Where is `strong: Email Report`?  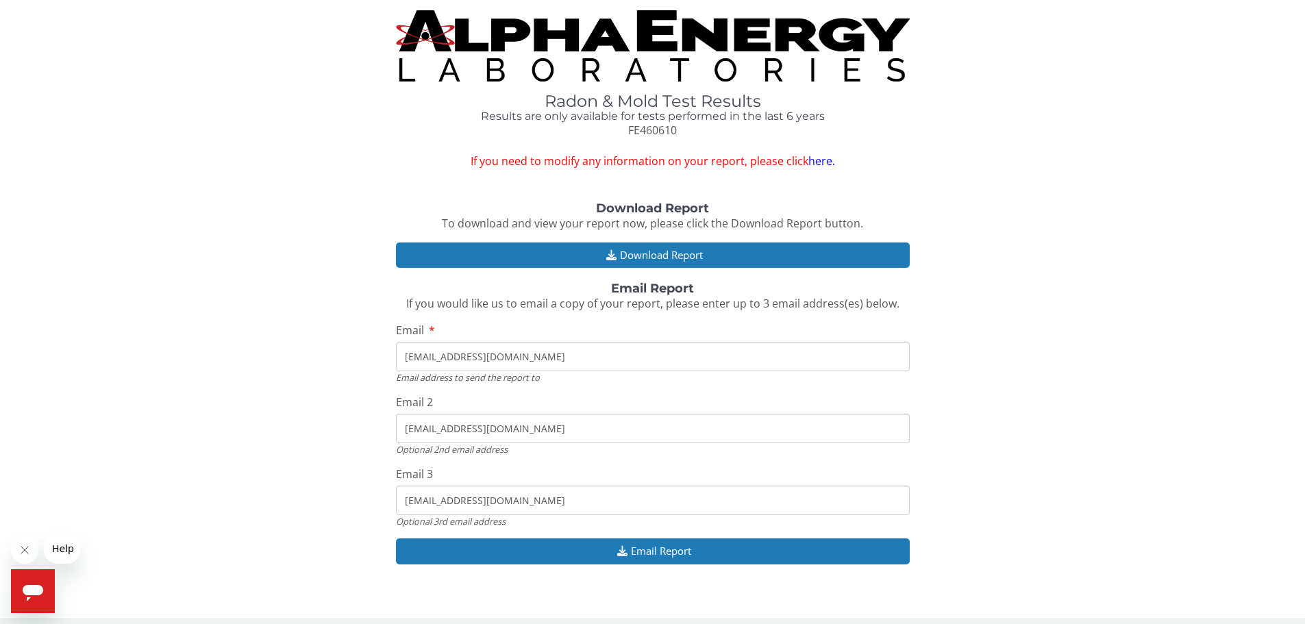 strong: Email Report is located at coordinates (652, 288).